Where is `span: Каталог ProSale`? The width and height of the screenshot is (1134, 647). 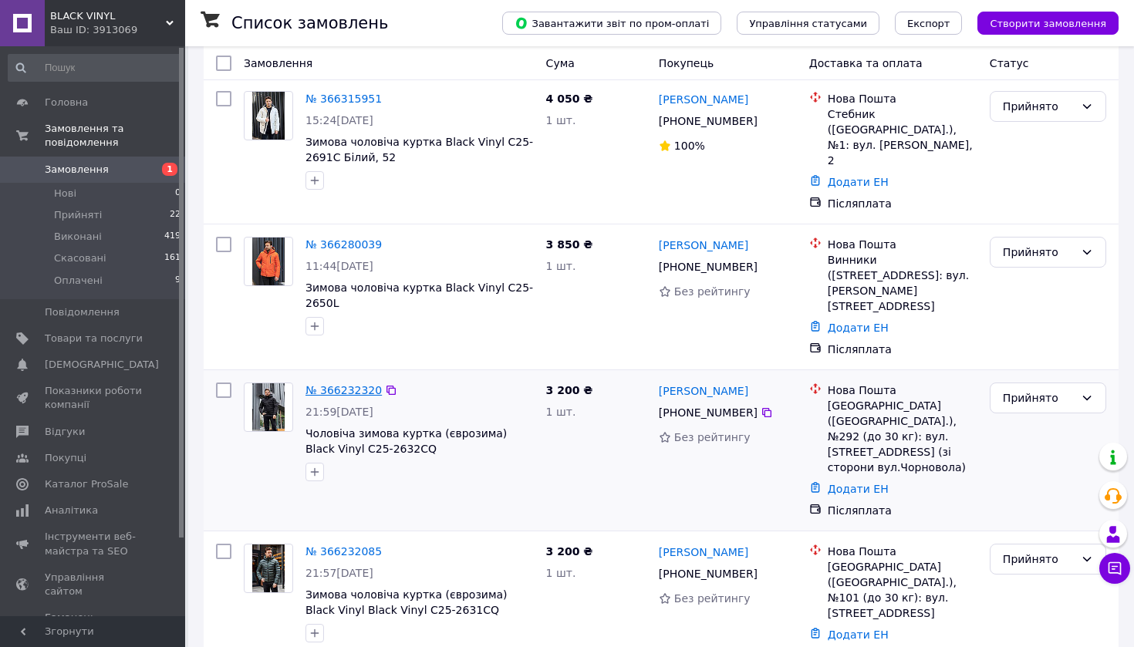 span: Каталог ProSale is located at coordinates (86, 485).